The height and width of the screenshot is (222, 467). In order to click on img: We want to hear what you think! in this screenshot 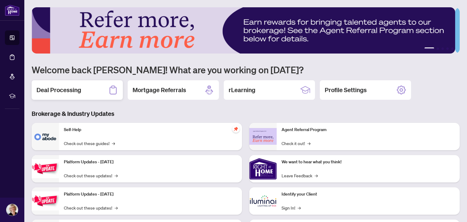, I will do `click(263, 169)`.